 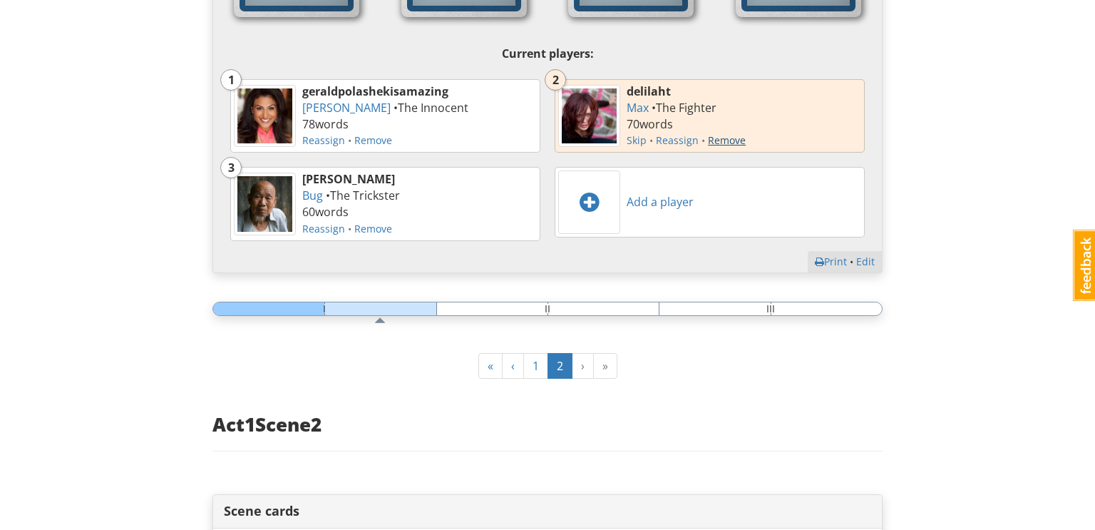 What do you see at coordinates (548, 511) in the screenshot?
I see `div: Scene cards` at bounding box center [548, 511].